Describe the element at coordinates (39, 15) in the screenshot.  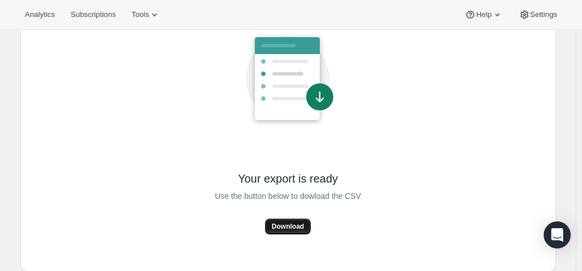
I see `button: Analytics` at that location.